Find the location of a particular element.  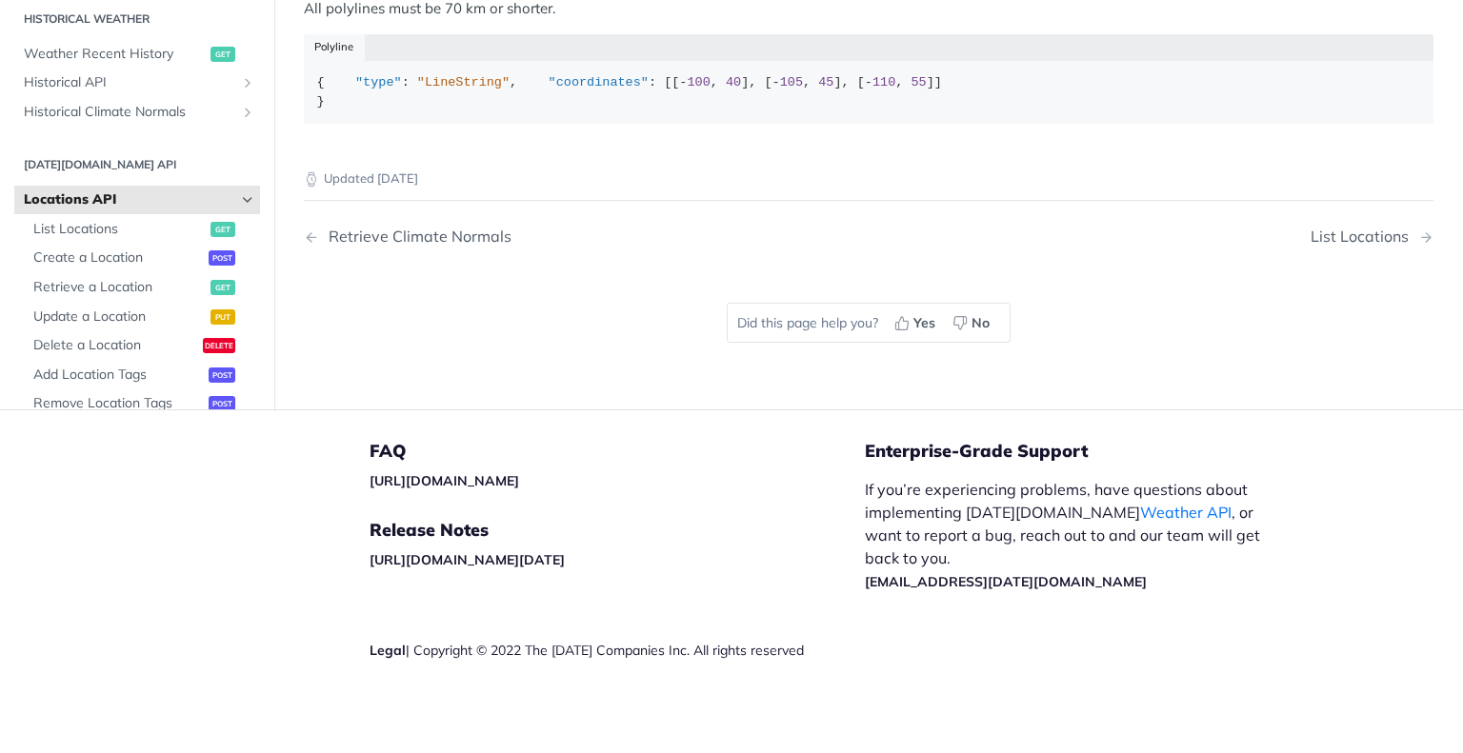

a: Weather API is located at coordinates (1186, 512).